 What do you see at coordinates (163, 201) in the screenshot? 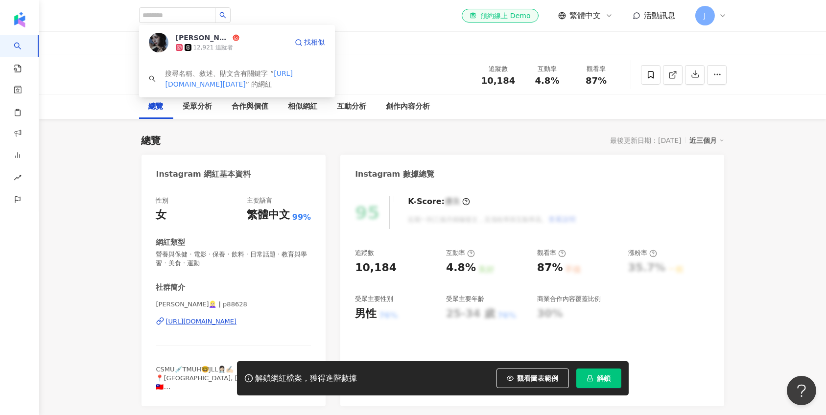
I see `div: 性別` at bounding box center [163, 201].